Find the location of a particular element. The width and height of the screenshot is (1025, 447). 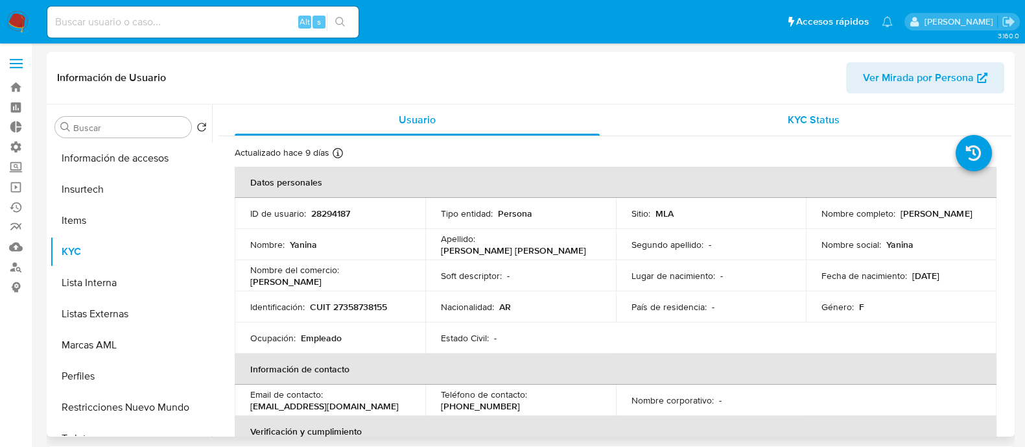

p: F is located at coordinates (862, 307).